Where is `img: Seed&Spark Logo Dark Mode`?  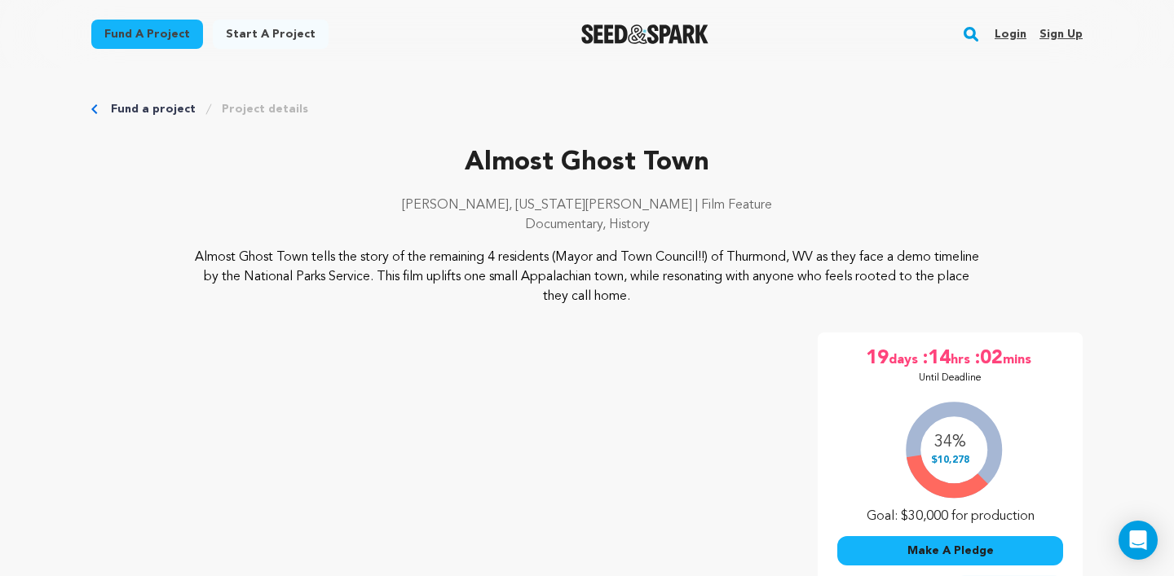 img: Seed&Spark Logo Dark Mode is located at coordinates (645, 34).